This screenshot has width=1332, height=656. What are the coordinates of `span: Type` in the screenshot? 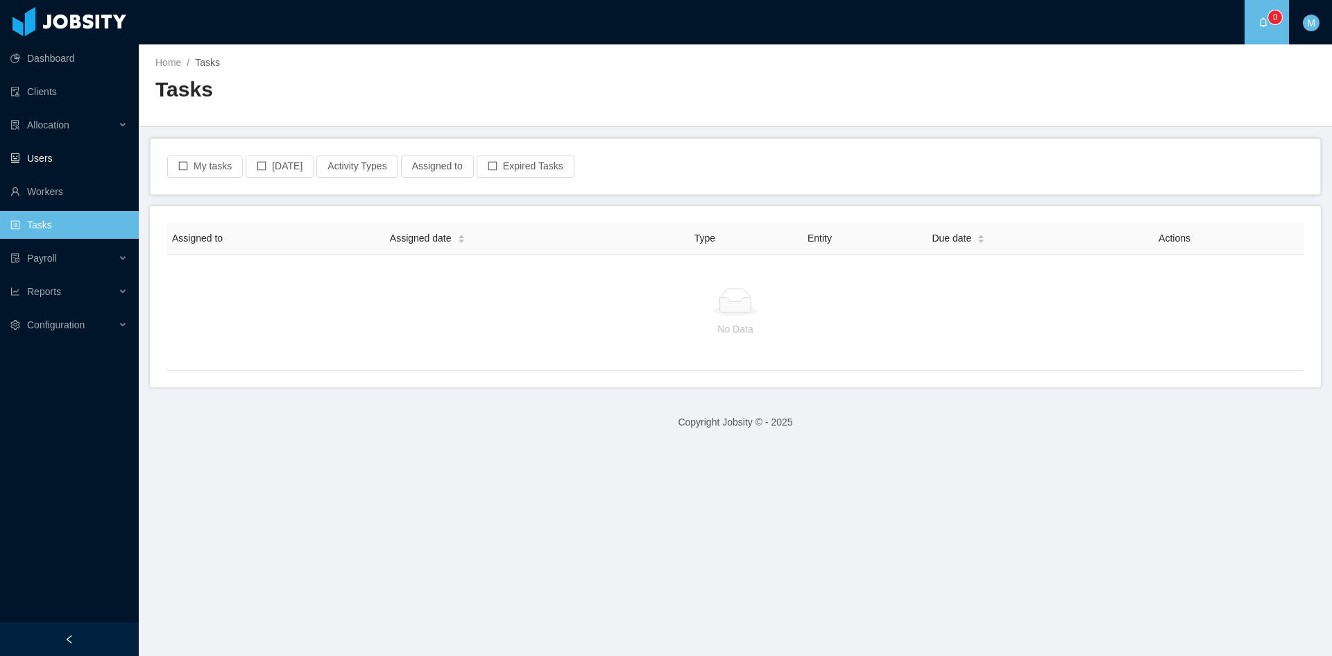 It's located at (705, 238).